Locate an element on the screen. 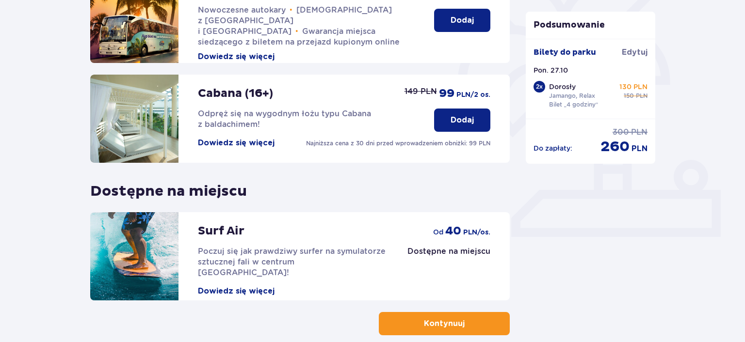 This screenshot has width=745, height=342. span: PLN /2 os. is located at coordinates (473, 95).